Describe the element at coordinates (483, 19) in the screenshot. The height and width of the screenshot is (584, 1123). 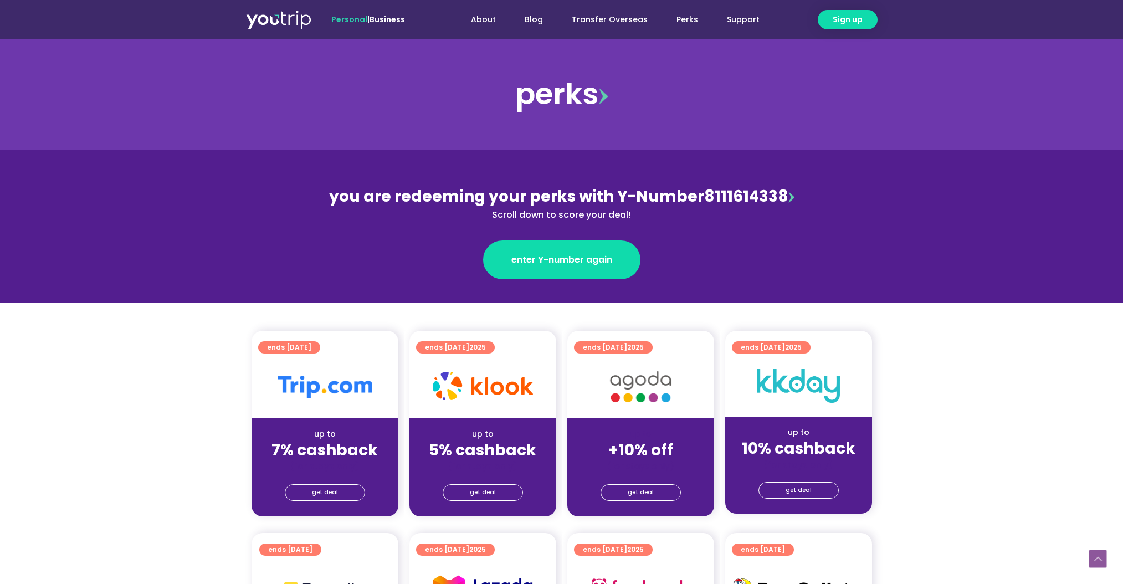
I see `a: About` at that location.